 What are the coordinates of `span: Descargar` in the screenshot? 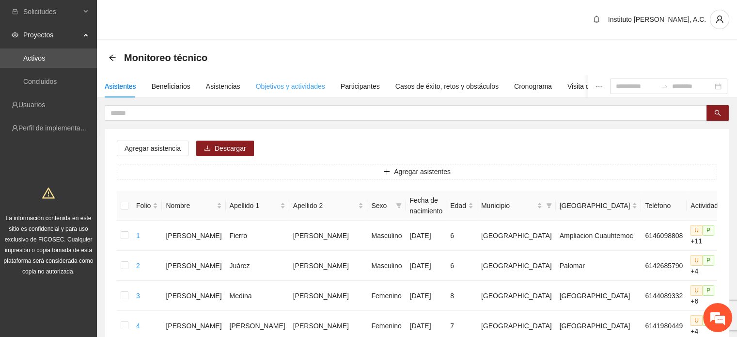 It's located at (230, 148).